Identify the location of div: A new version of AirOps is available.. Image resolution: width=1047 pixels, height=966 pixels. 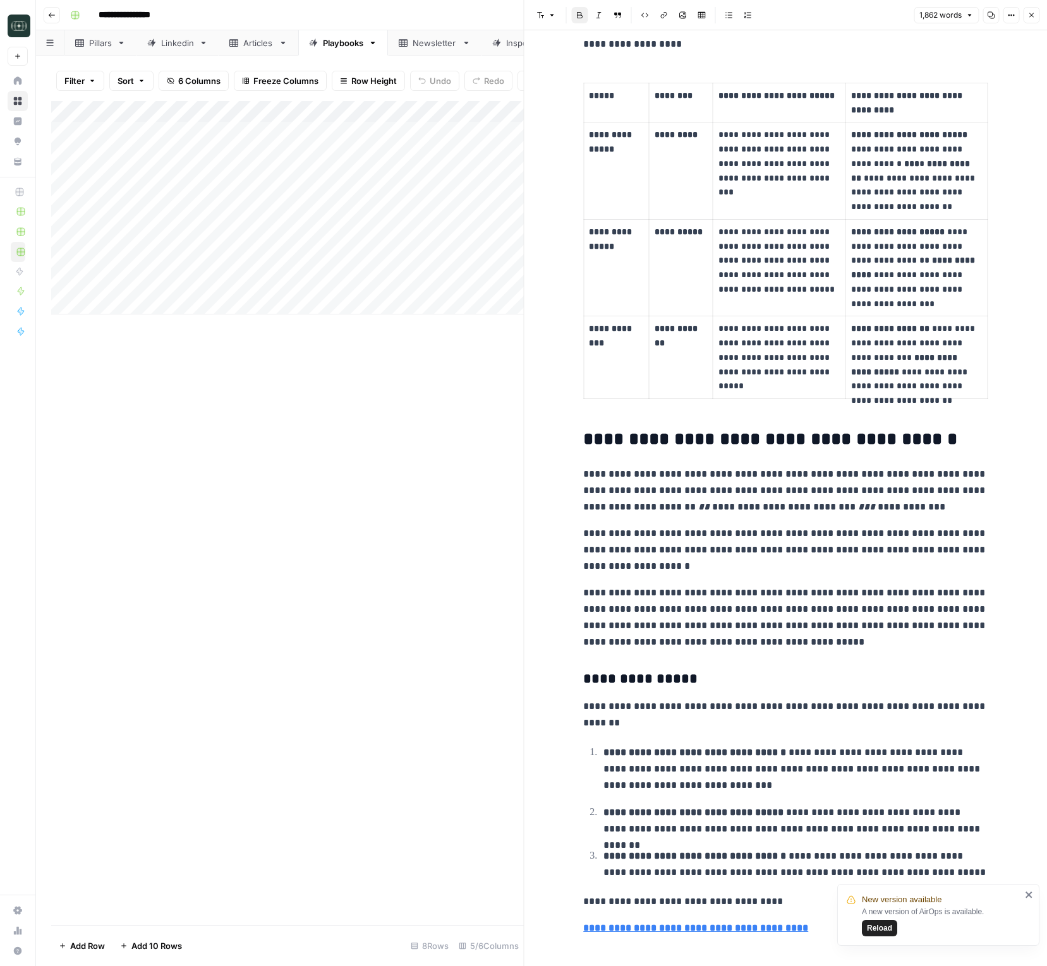
(941, 922).